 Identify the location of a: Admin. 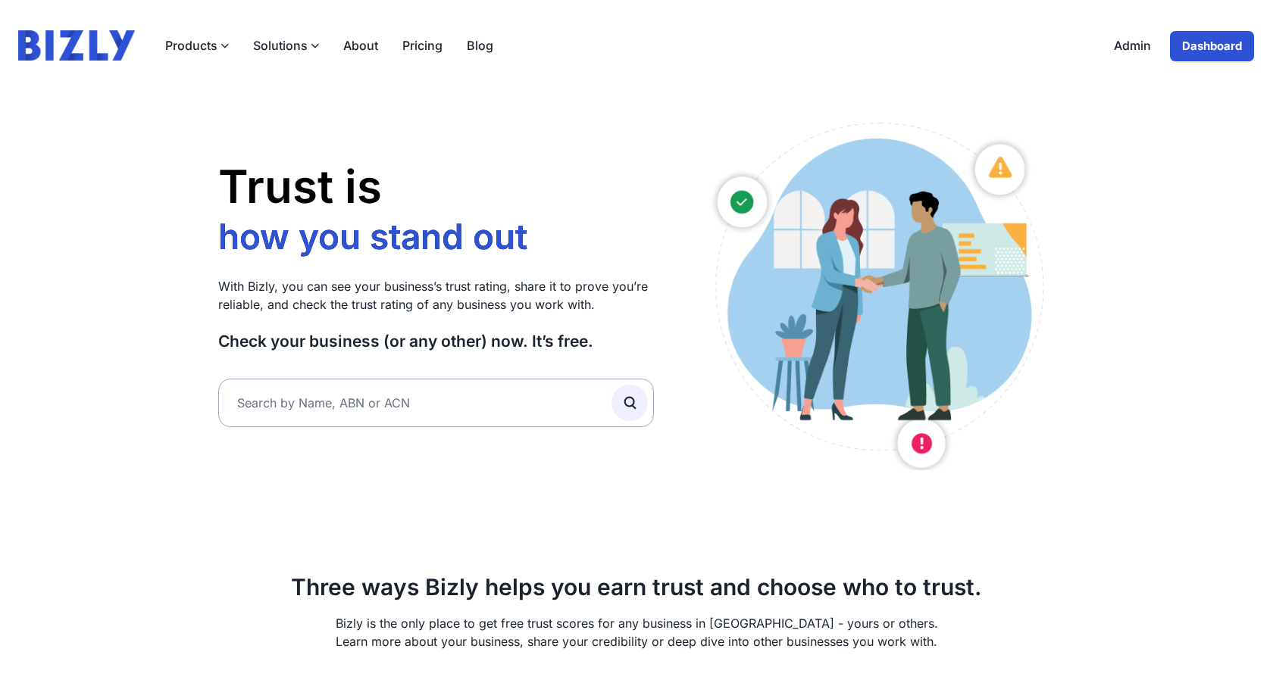
(1132, 46).